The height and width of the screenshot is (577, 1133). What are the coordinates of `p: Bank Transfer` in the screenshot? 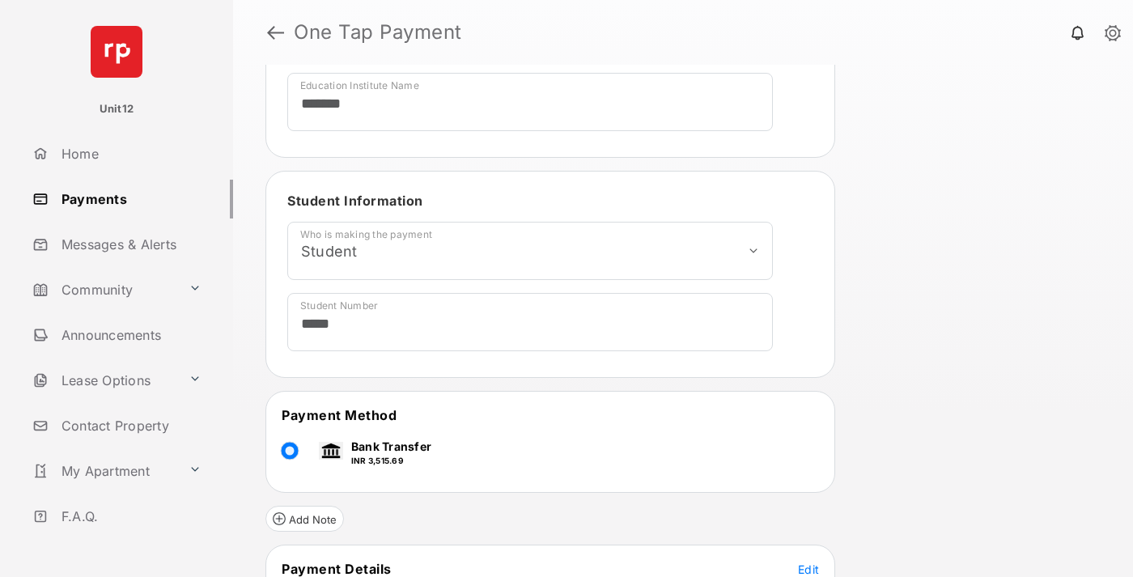 It's located at (391, 446).